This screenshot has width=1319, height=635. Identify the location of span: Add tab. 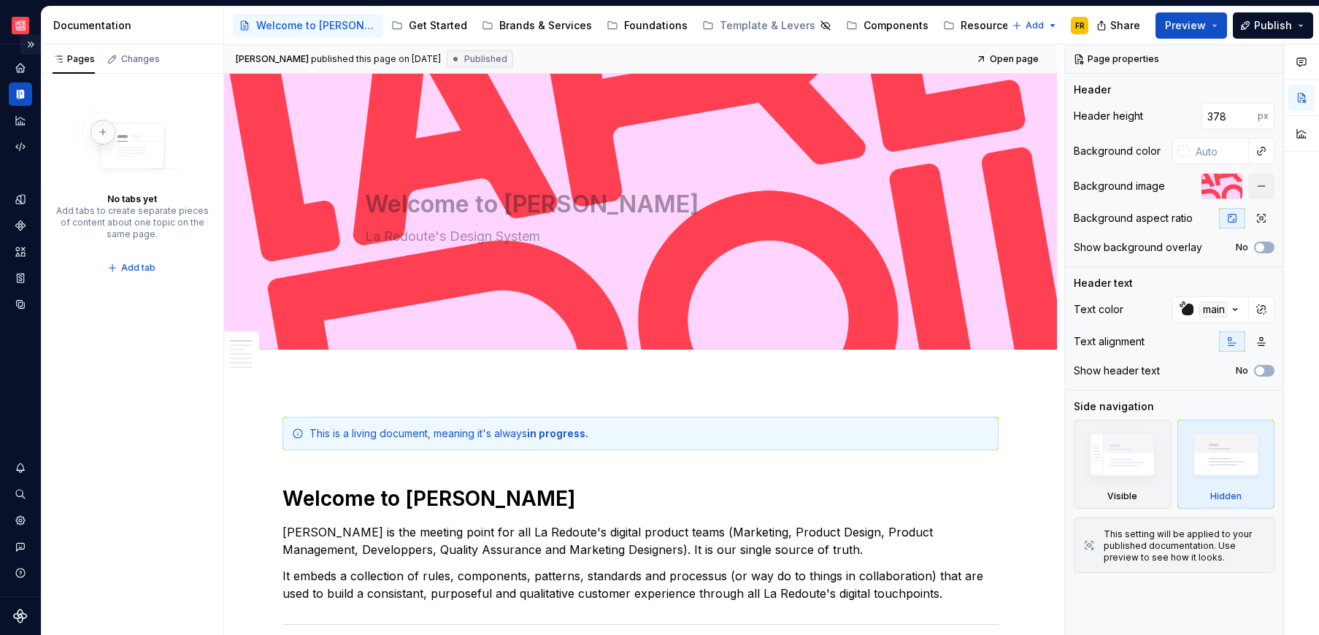
(138, 268).